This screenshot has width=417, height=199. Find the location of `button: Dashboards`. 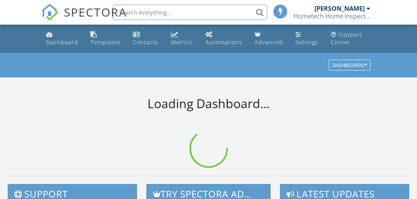

button: Dashboards is located at coordinates (349, 65).